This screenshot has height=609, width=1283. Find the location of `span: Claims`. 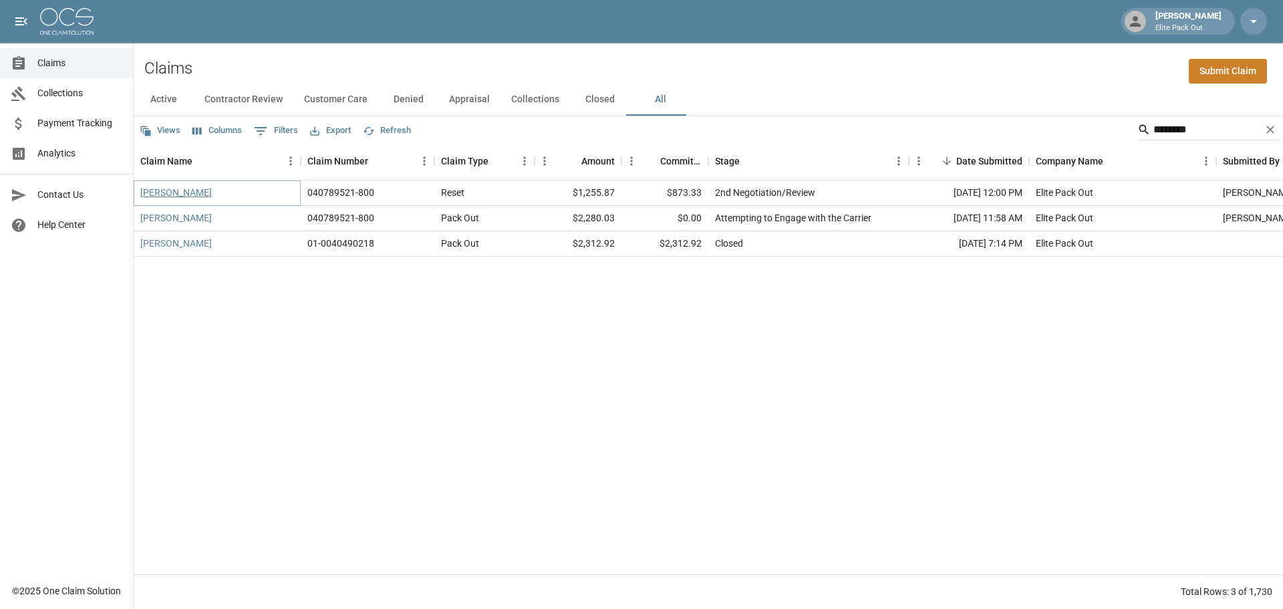

span: Claims is located at coordinates (80, 63).